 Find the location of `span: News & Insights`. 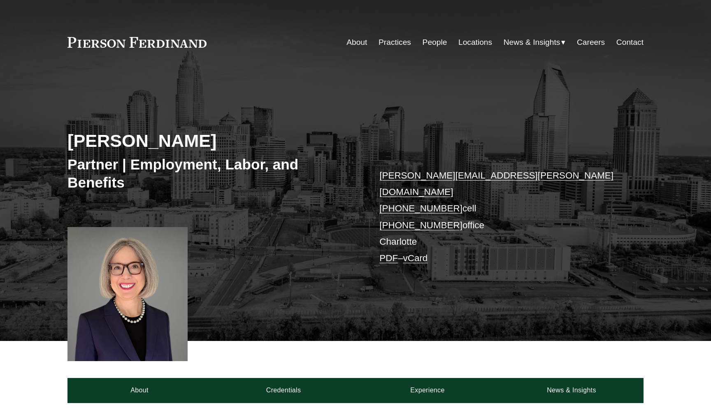

span: News & Insights is located at coordinates (532, 42).